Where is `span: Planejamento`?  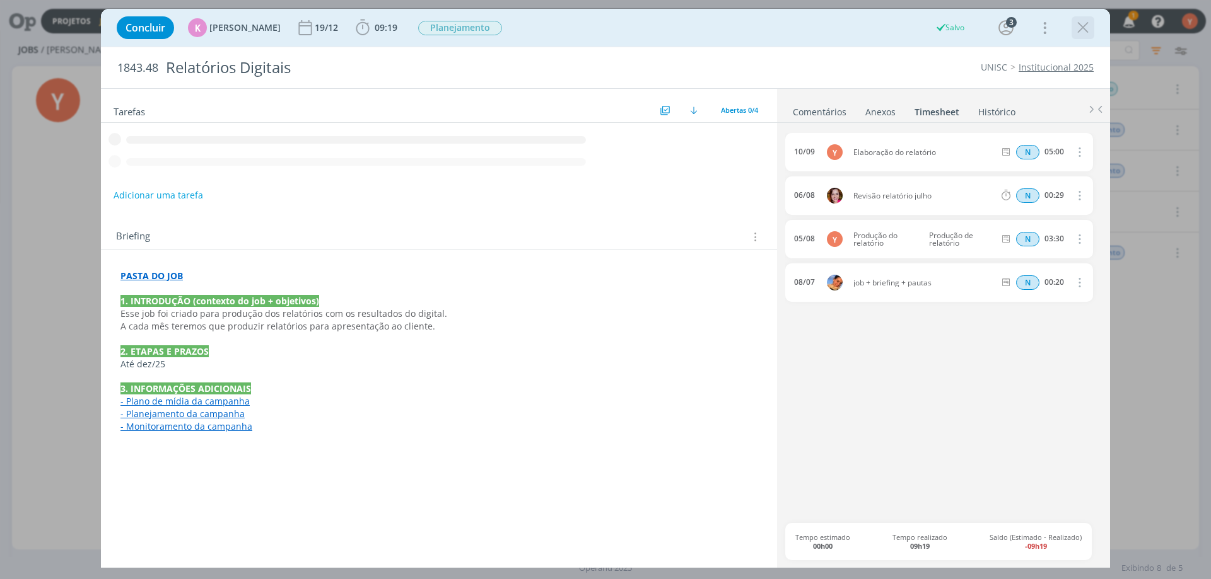
span: Planejamento is located at coordinates (460, 28).